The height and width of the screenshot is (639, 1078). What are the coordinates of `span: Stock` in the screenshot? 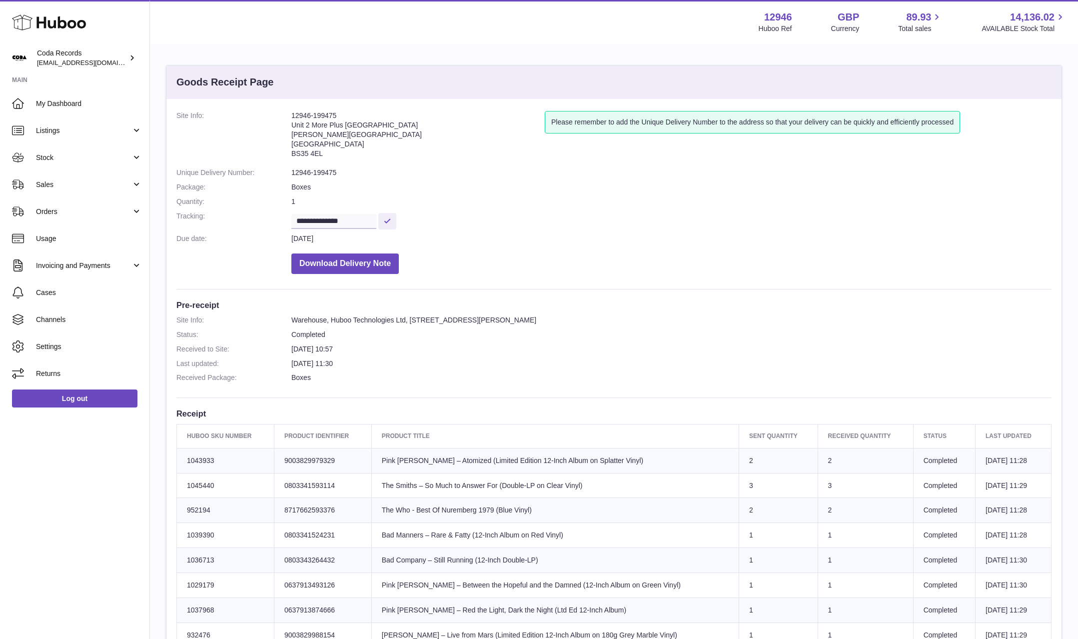 It's located at (83, 157).